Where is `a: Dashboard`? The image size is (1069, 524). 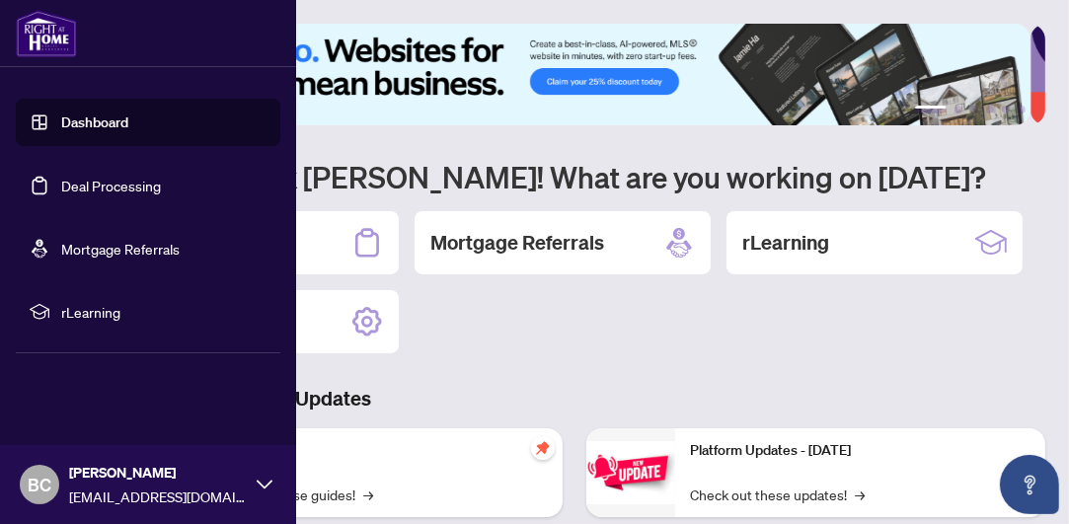 a: Dashboard is located at coordinates (95, 122).